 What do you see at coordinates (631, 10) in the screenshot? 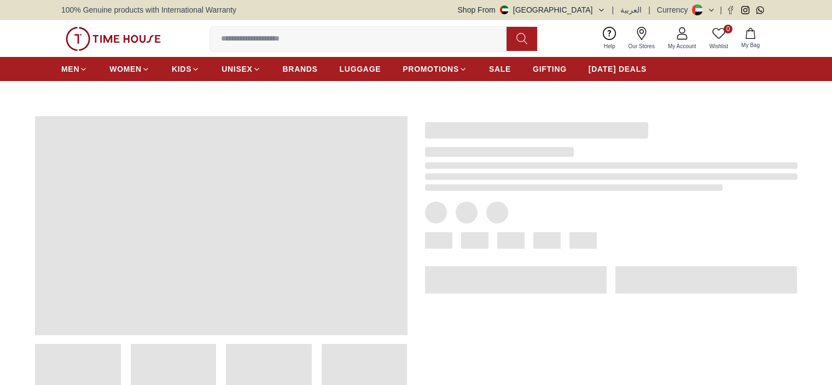
I see `button: العربية` at bounding box center [631, 10].